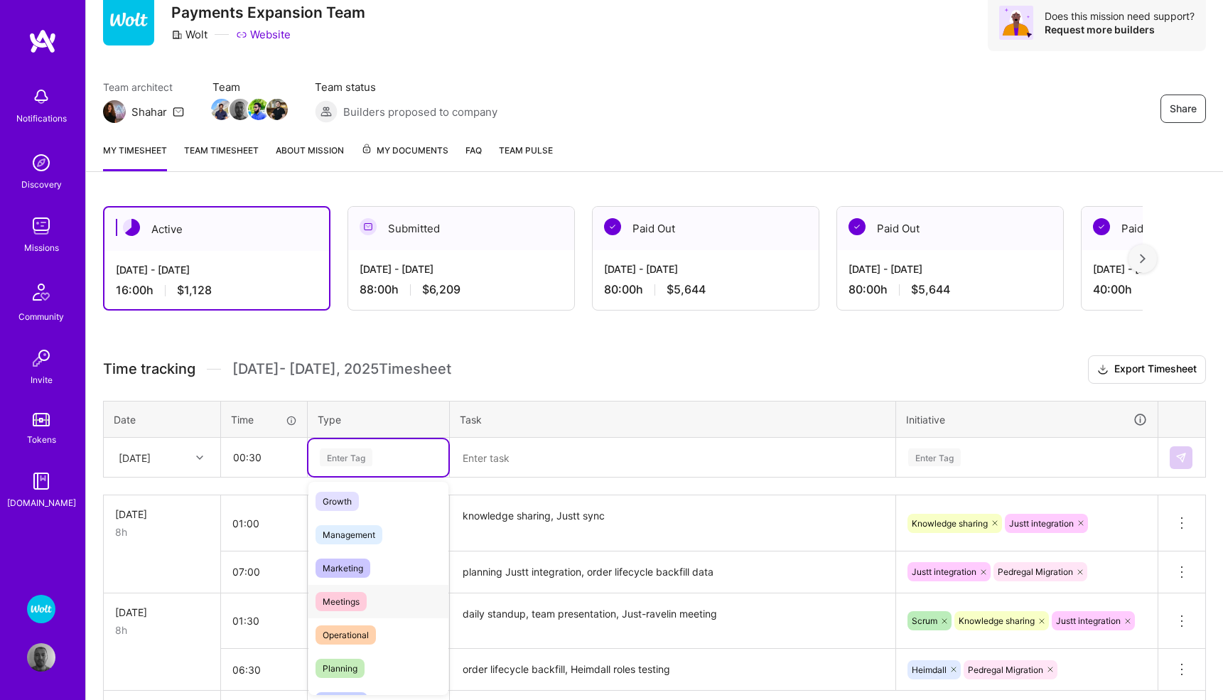  Describe the element at coordinates (379, 419) in the screenshot. I see `th: Type` at that location.